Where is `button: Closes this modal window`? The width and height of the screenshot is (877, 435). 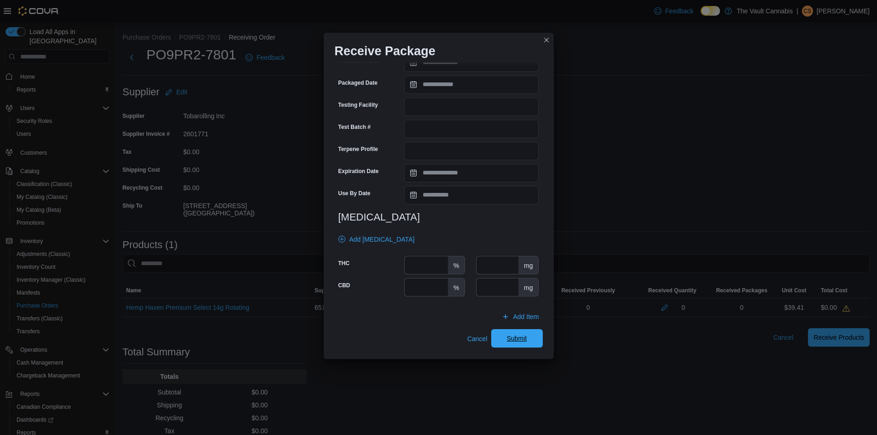
button: Closes this modal window is located at coordinates (546, 40).